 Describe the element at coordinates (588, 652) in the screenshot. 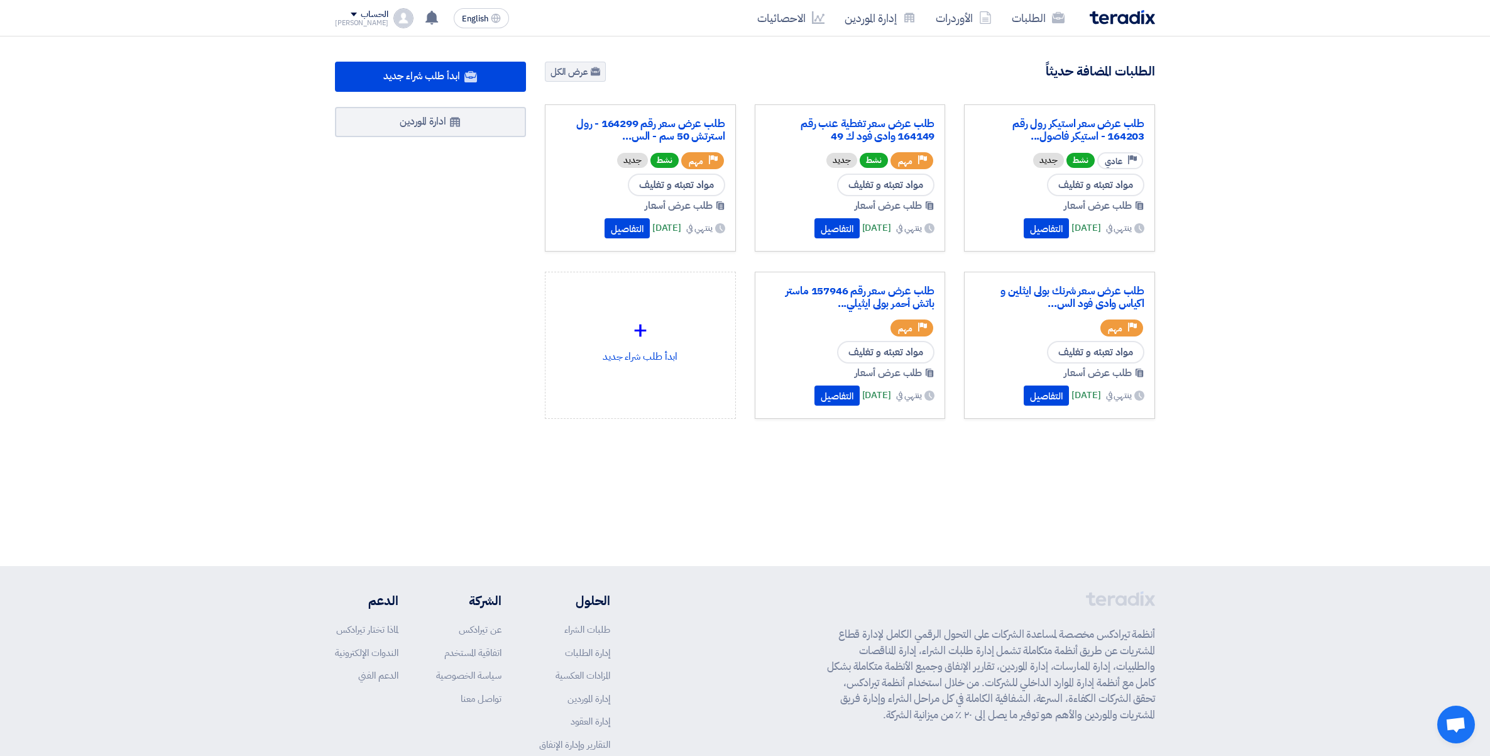

I see `a: إدارة الطلبات` at that location.